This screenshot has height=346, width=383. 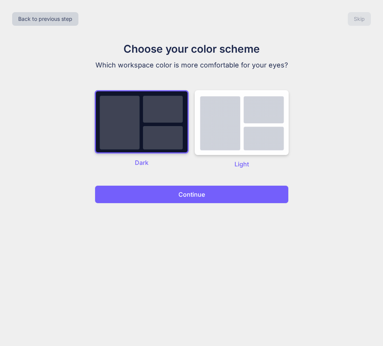 What do you see at coordinates (192, 49) in the screenshot?
I see `h1: Choose your color scheme` at bounding box center [192, 49].